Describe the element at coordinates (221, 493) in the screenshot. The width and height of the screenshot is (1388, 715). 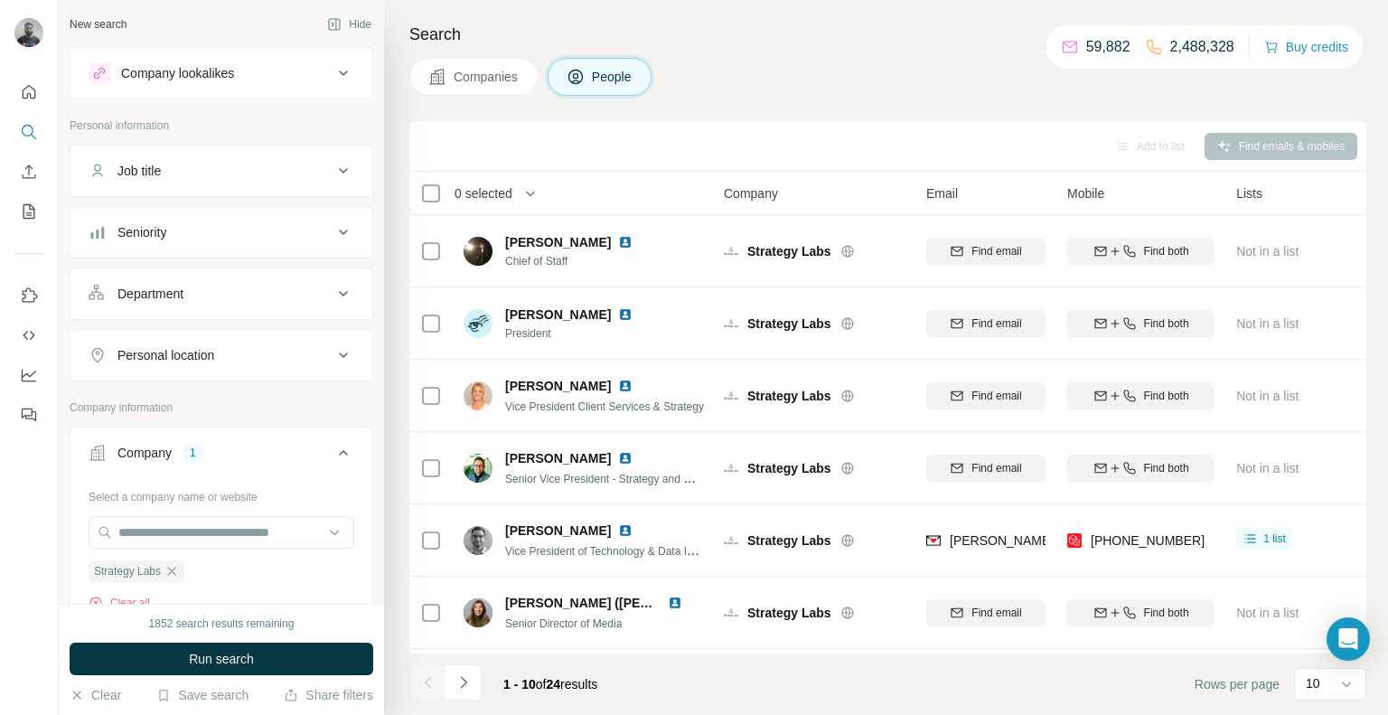
I see `div: Select a company name or website` at that location.